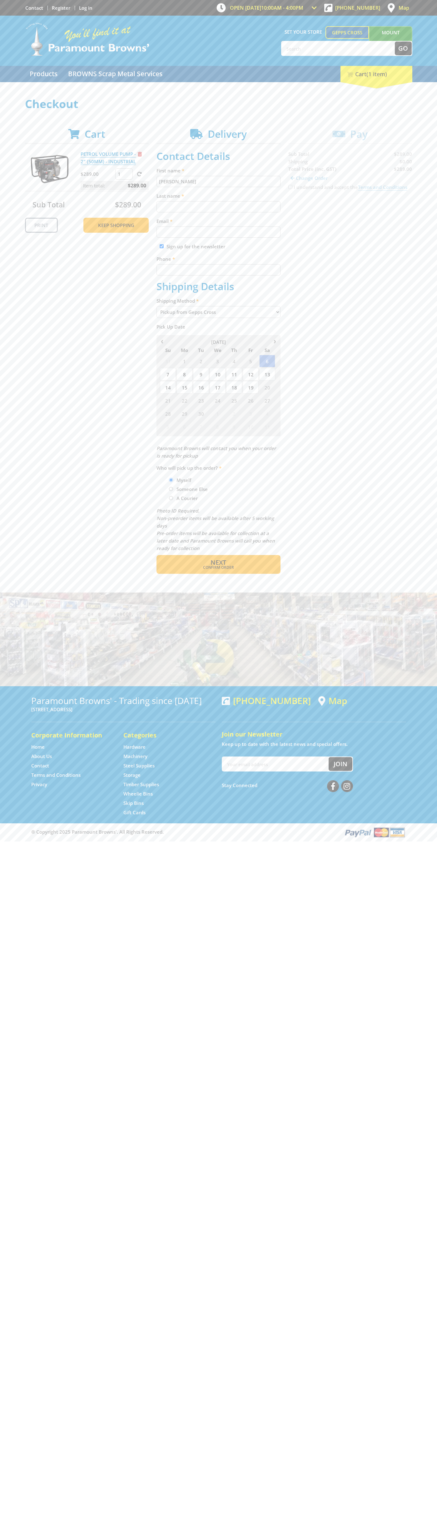 This screenshot has height=1518, width=437. Describe the element at coordinates (267, 374) in the screenshot. I see `span: 13` at that location.